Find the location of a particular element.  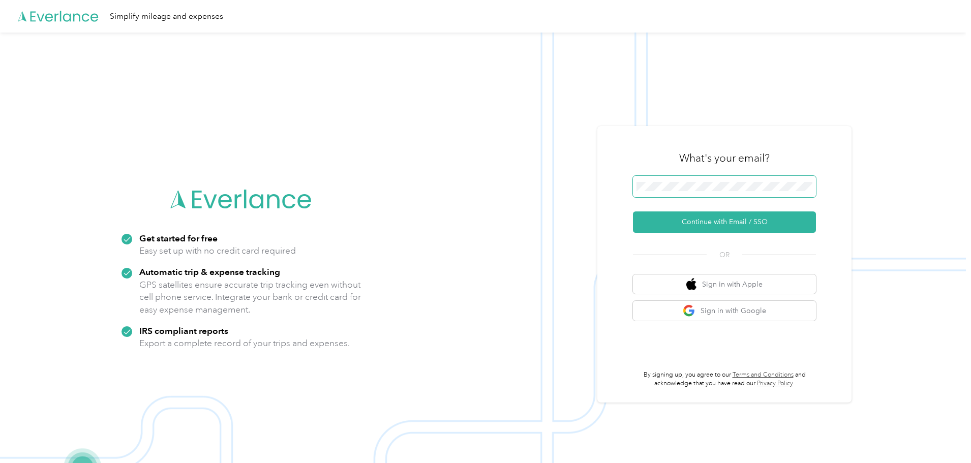

img: google logo is located at coordinates (689, 311).